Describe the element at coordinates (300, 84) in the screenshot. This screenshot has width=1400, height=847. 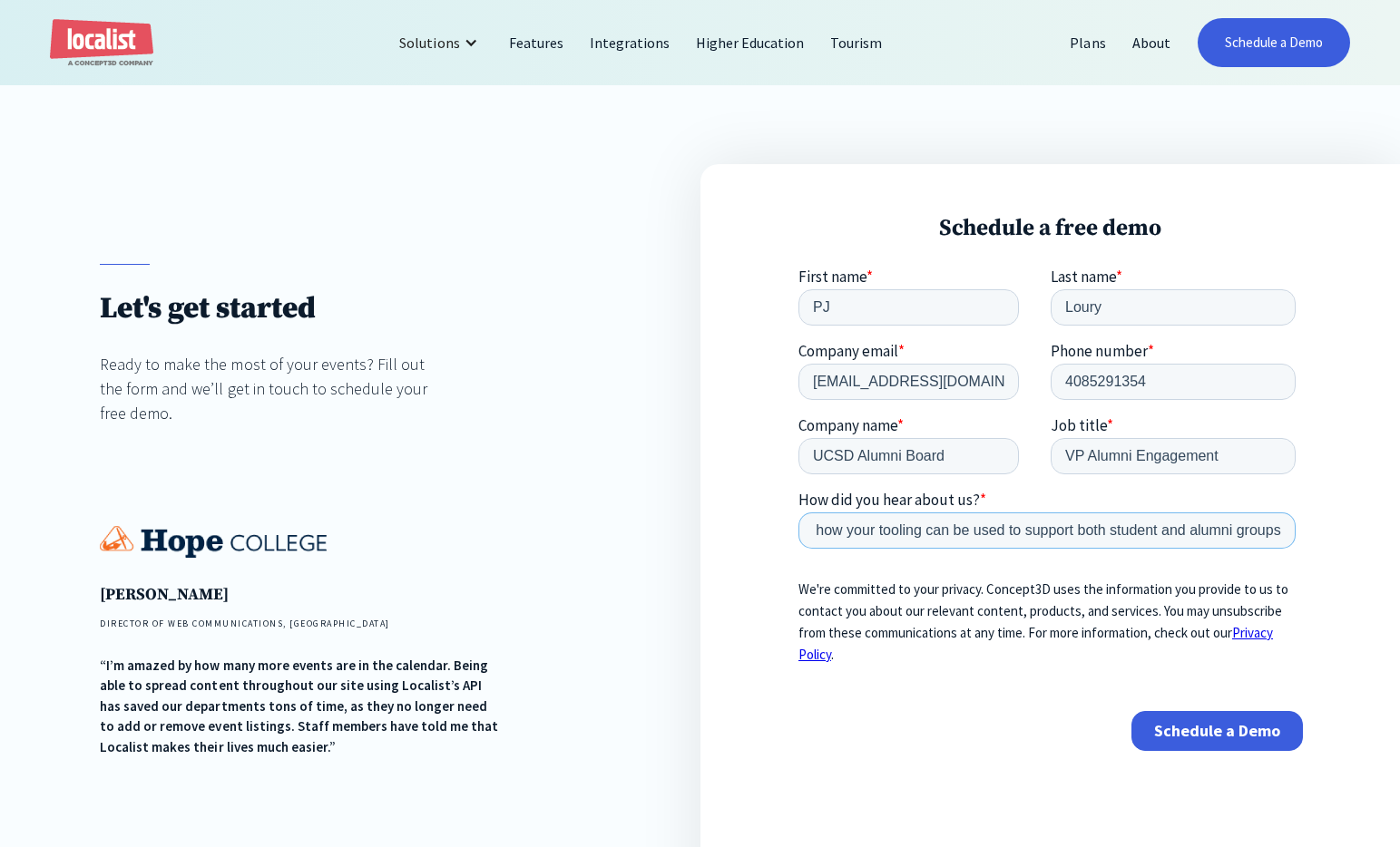
I see `span: Phone number` at that location.